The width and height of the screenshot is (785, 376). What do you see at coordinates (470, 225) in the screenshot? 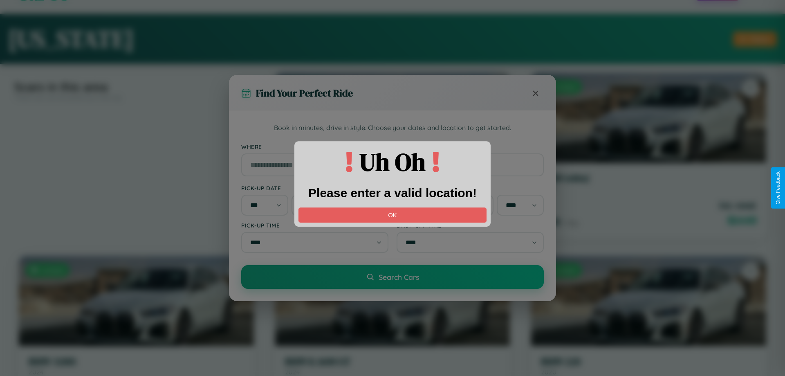
I see `label: Drop-off Time` at bounding box center [470, 225].